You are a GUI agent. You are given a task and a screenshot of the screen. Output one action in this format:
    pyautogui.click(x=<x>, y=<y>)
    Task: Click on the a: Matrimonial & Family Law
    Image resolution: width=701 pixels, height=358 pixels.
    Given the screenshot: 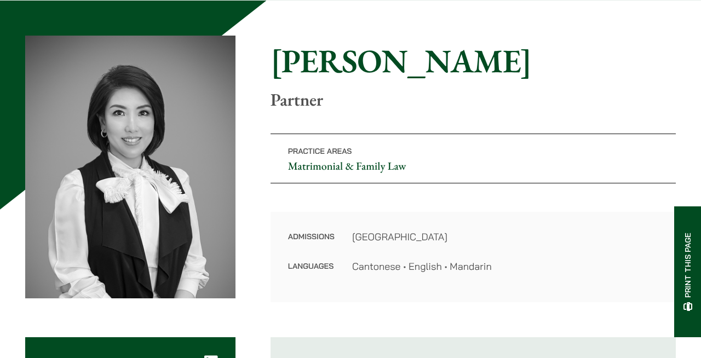 What is the action you would take?
    pyautogui.click(x=347, y=166)
    